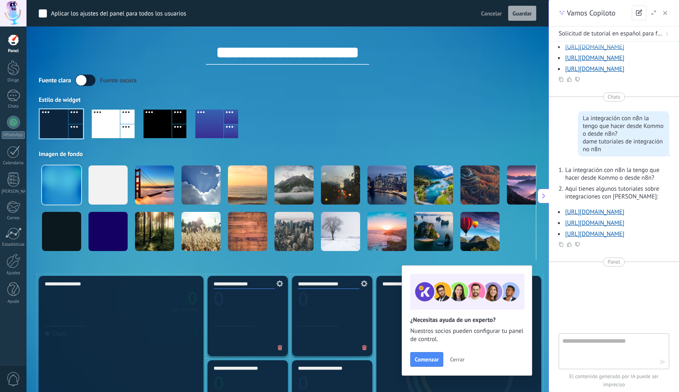 This screenshot has width=679, height=392. Describe the element at coordinates (427, 360) in the screenshot. I see `button: Comenzar` at that location.